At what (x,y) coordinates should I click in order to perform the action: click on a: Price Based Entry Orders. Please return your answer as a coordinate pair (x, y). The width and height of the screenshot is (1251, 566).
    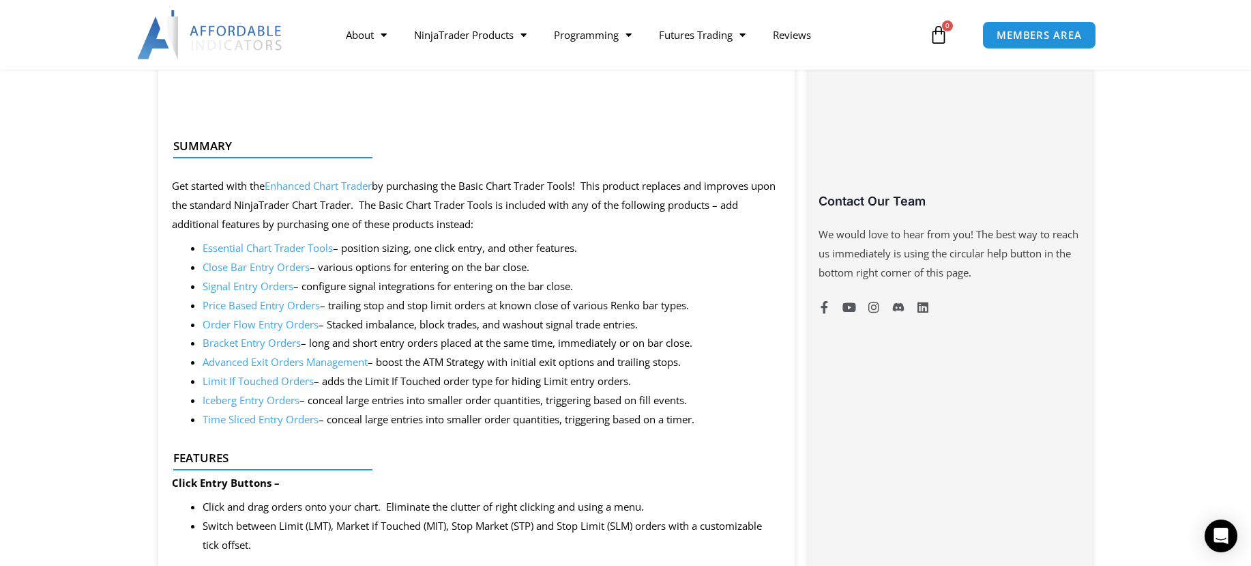
    Looking at the image, I should click on (261, 305).